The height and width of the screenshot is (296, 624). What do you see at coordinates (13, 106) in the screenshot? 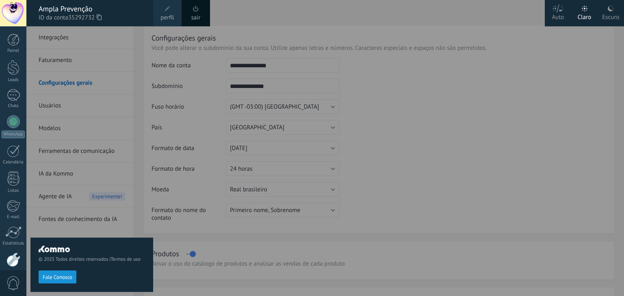
I see `div: Chats` at bounding box center [13, 106].